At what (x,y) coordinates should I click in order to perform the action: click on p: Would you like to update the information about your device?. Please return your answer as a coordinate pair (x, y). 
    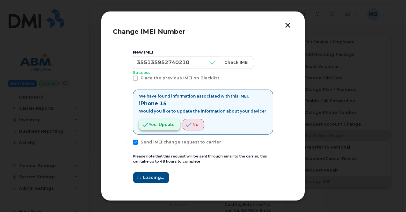
    Looking at the image, I should click on (202, 111).